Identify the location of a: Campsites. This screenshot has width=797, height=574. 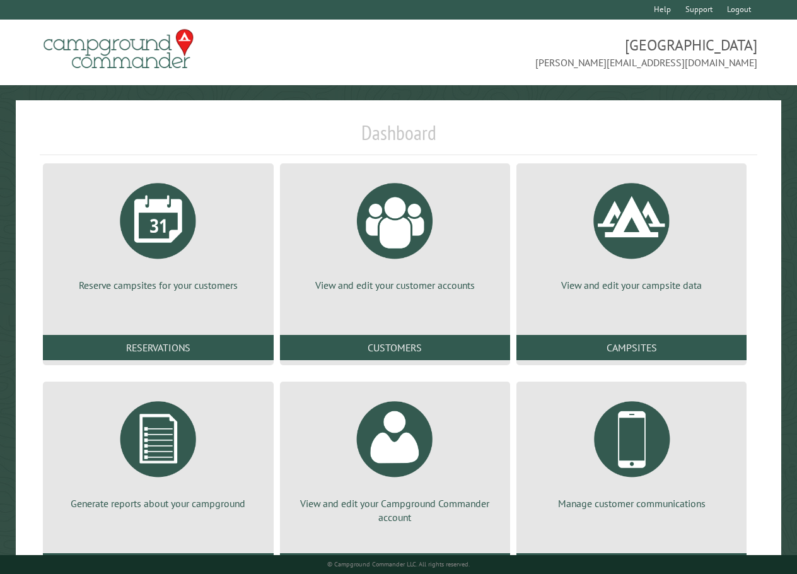
(632, 348).